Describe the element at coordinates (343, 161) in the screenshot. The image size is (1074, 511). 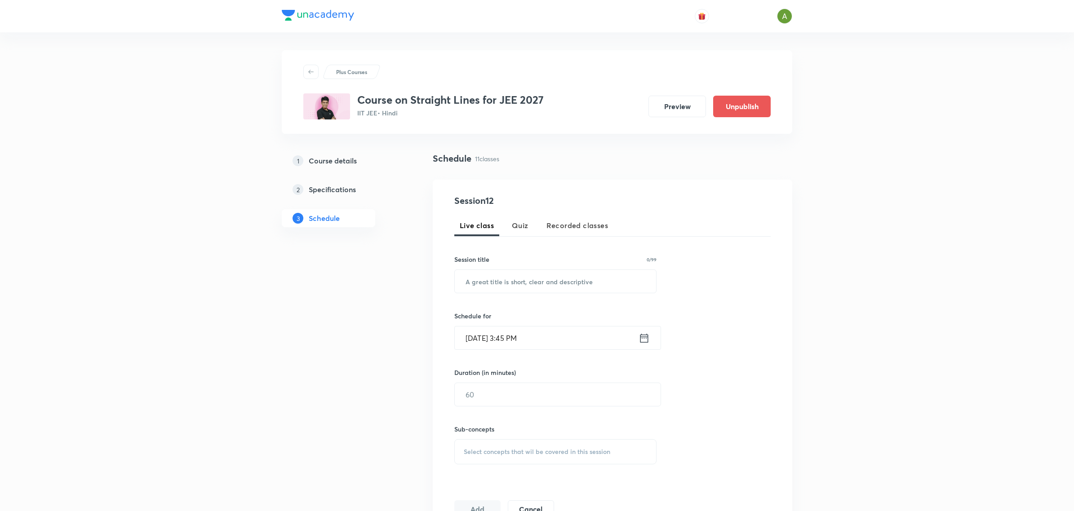
I see `a: 1Course details` at that location.